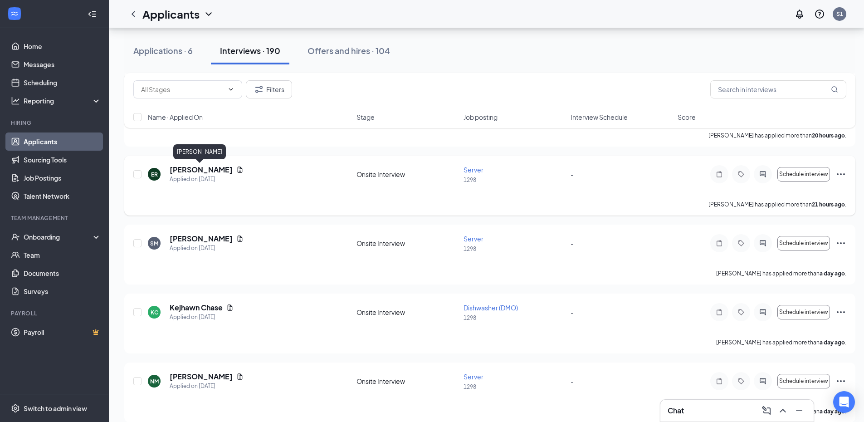 The image size is (864, 422). What do you see at coordinates (154, 243) in the screenshot?
I see `div: SM` at bounding box center [154, 243].